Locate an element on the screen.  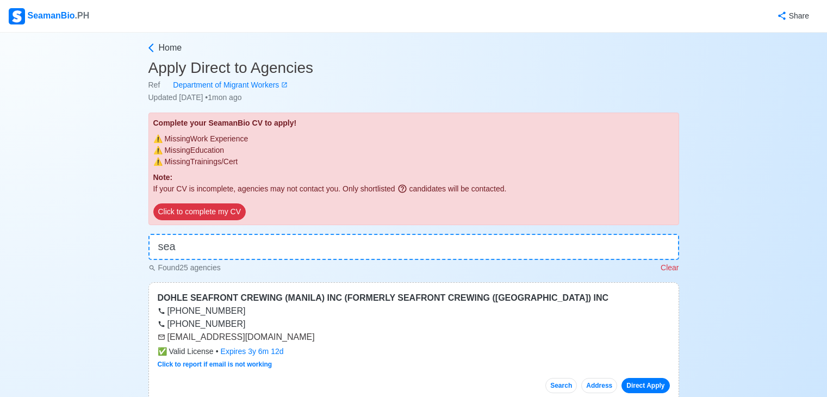
div: Missing Education is located at coordinates (414, 150).